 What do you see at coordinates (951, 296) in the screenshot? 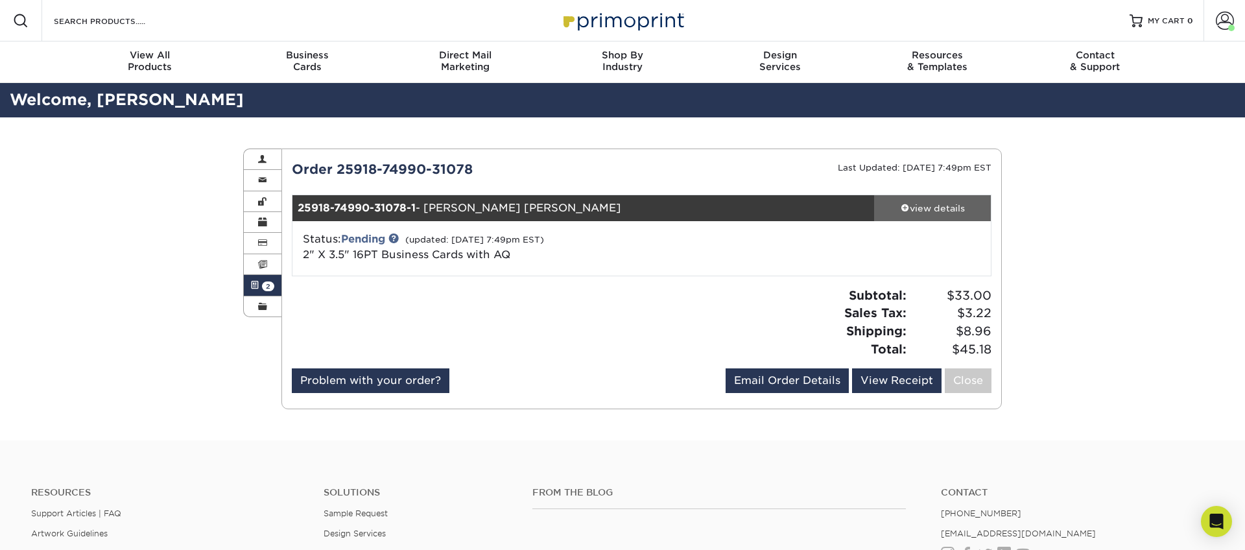
I see `span: $33.00` at bounding box center [951, 296].